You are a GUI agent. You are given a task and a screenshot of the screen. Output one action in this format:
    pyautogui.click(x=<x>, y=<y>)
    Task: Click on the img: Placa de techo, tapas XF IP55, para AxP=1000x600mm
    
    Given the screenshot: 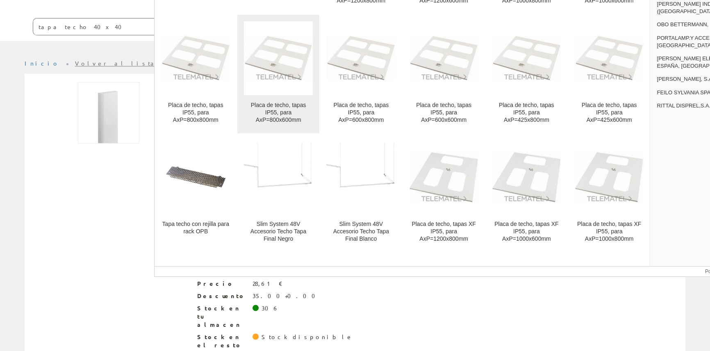 What is the action you would take?
    pyautogui.click(x=527, y=177)
    